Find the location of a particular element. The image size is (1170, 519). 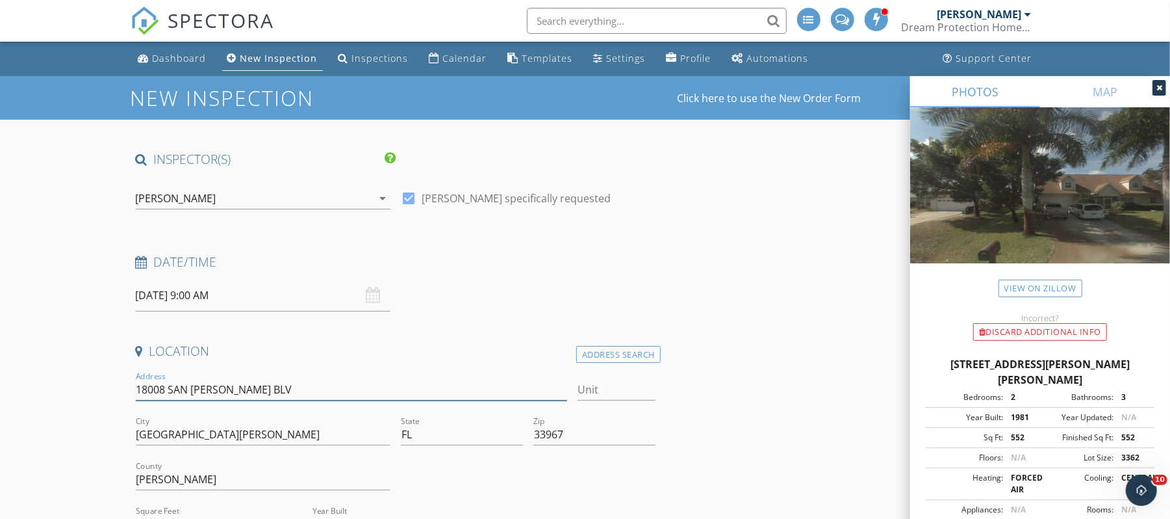

div: Cooling: is located at coordinates (1077, 483).